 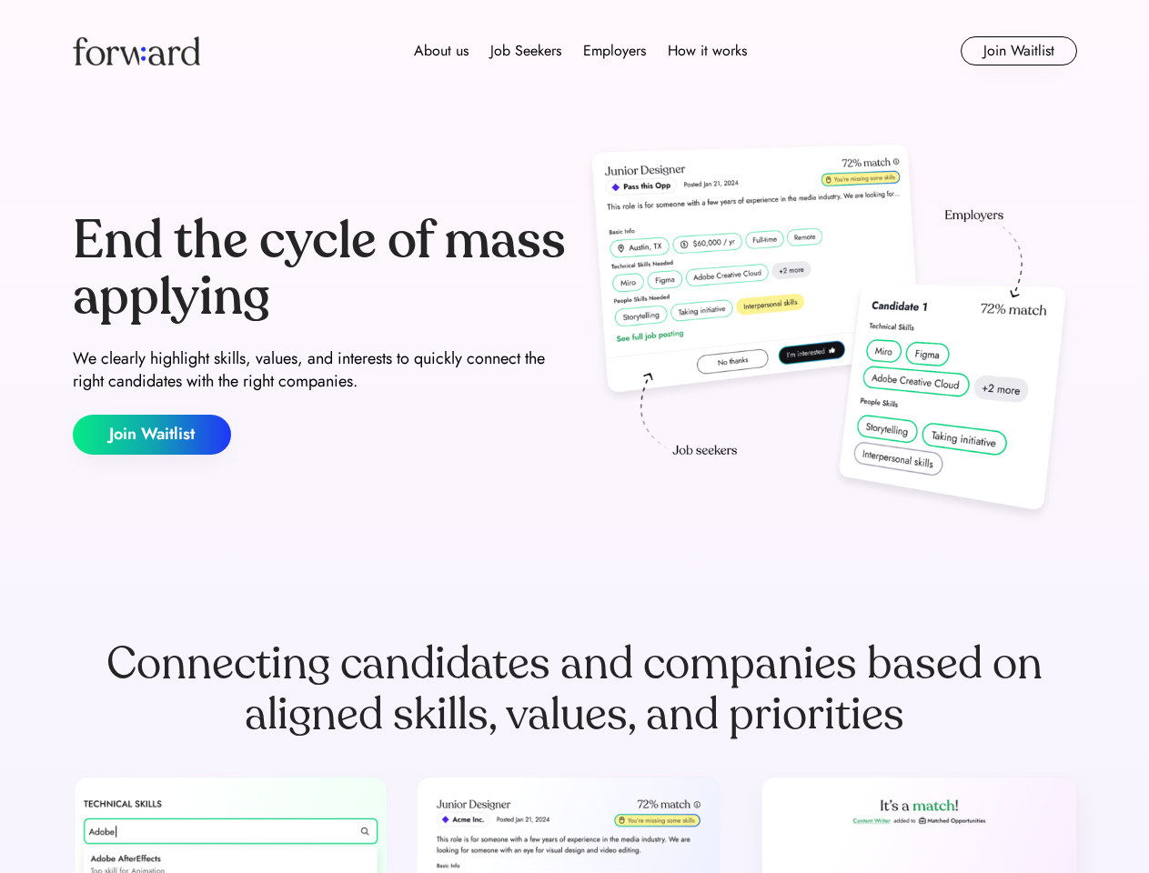 What do you see at coordinates (441, 51) in the screenshot?
I see `div: About us` at bounding box center [441, 51].